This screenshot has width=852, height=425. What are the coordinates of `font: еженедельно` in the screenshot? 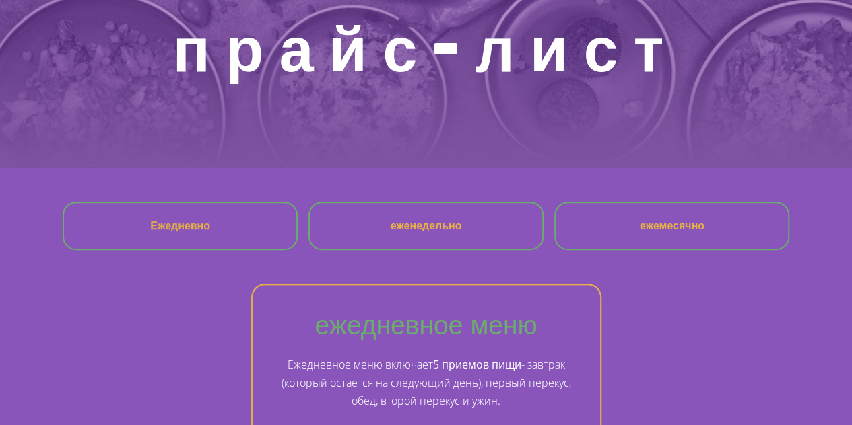 It's located at (426, 226).